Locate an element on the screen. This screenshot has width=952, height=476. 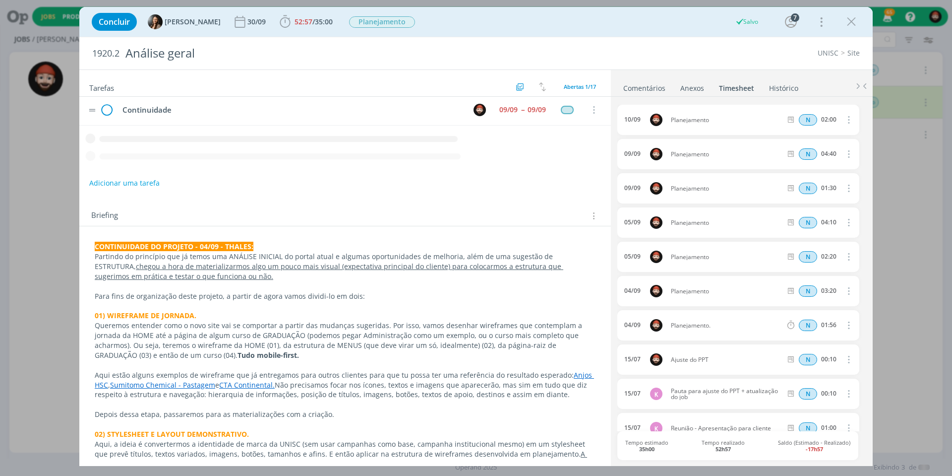
p: Queremos entender como o novo site vai se comportar a partir das mudanças sugeridas. Por isso, va... is located at coordinates (345, 340).